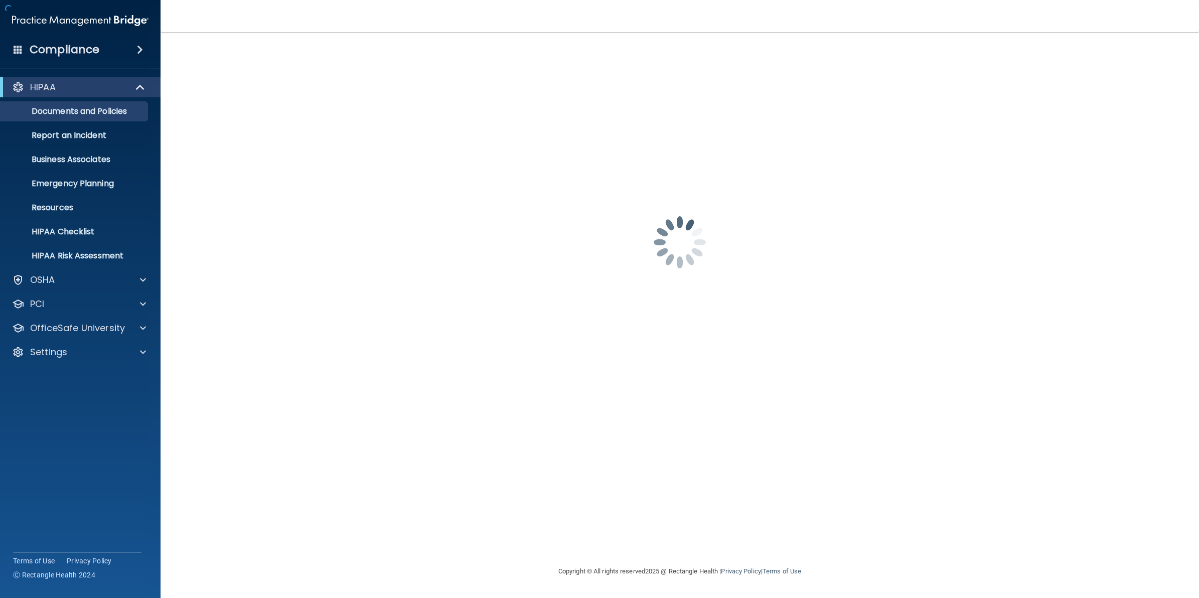  Describe the element at coordinates (680, 572) in the screenshot. I see `div: Copyright © All rights reserved 2025 @ Rectangle Health | |` at that location.